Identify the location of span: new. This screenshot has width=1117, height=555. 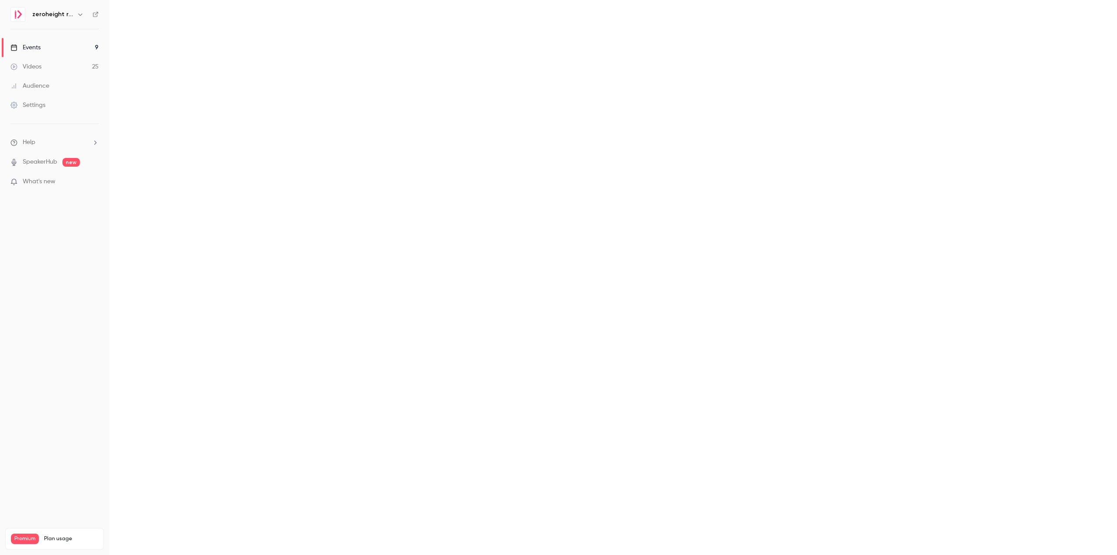
(71, 162).